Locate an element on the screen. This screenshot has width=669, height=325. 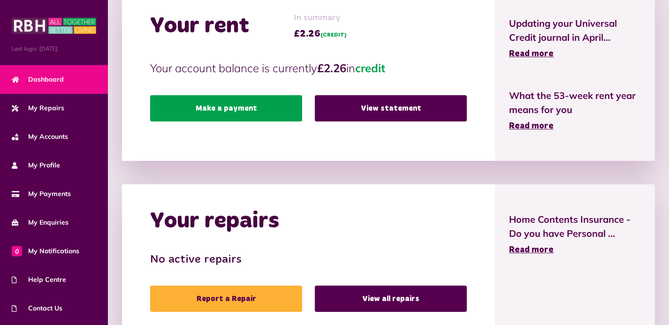
span: Dashboard is located at coordinates (38, 79).